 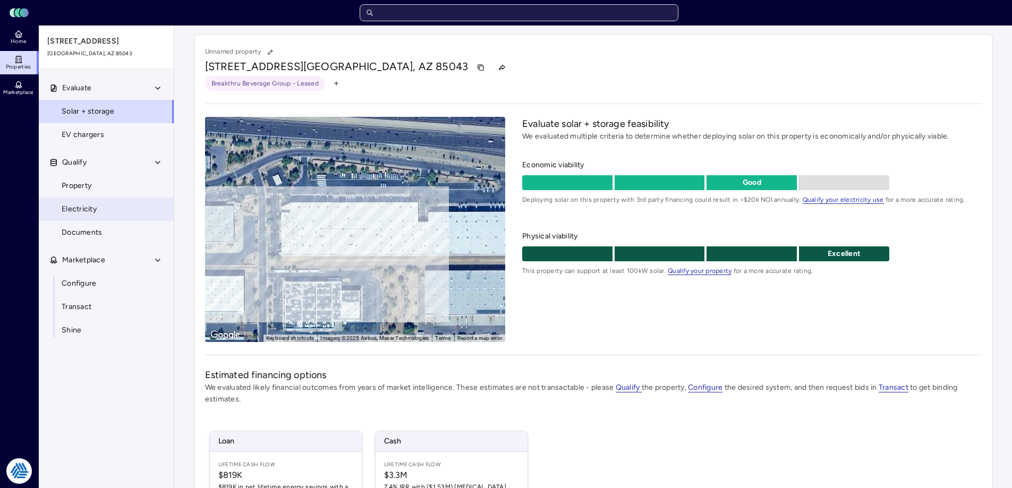 I want to click on a: EV chargers, so click(x=106, y=135).